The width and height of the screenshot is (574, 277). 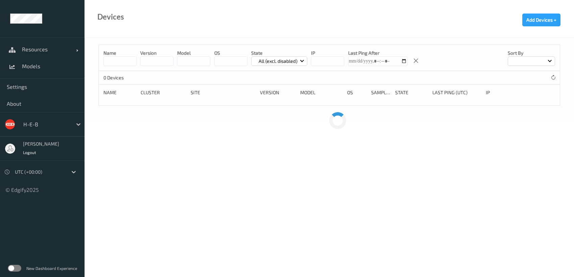 I want to click on div: ip, so click(x=505, y=93).